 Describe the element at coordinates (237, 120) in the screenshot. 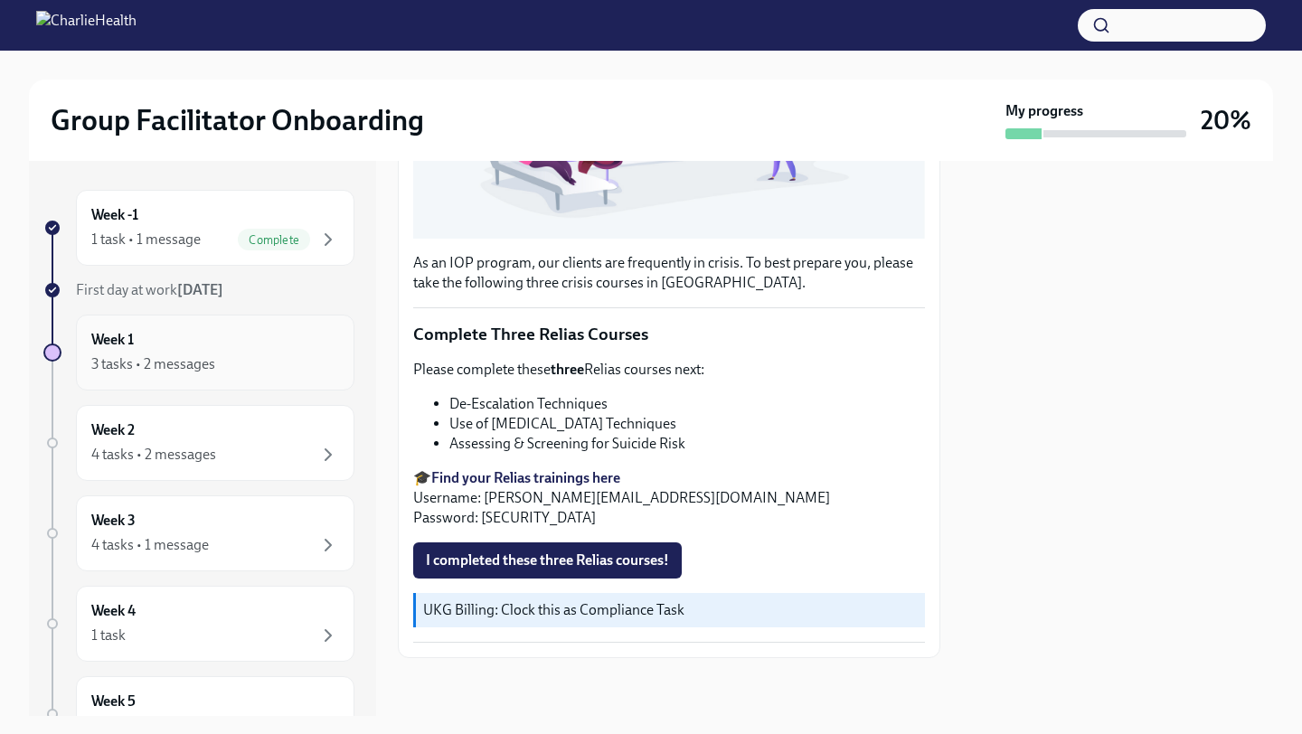

I see `h2: Group Facilitator Onboarding` at that location.